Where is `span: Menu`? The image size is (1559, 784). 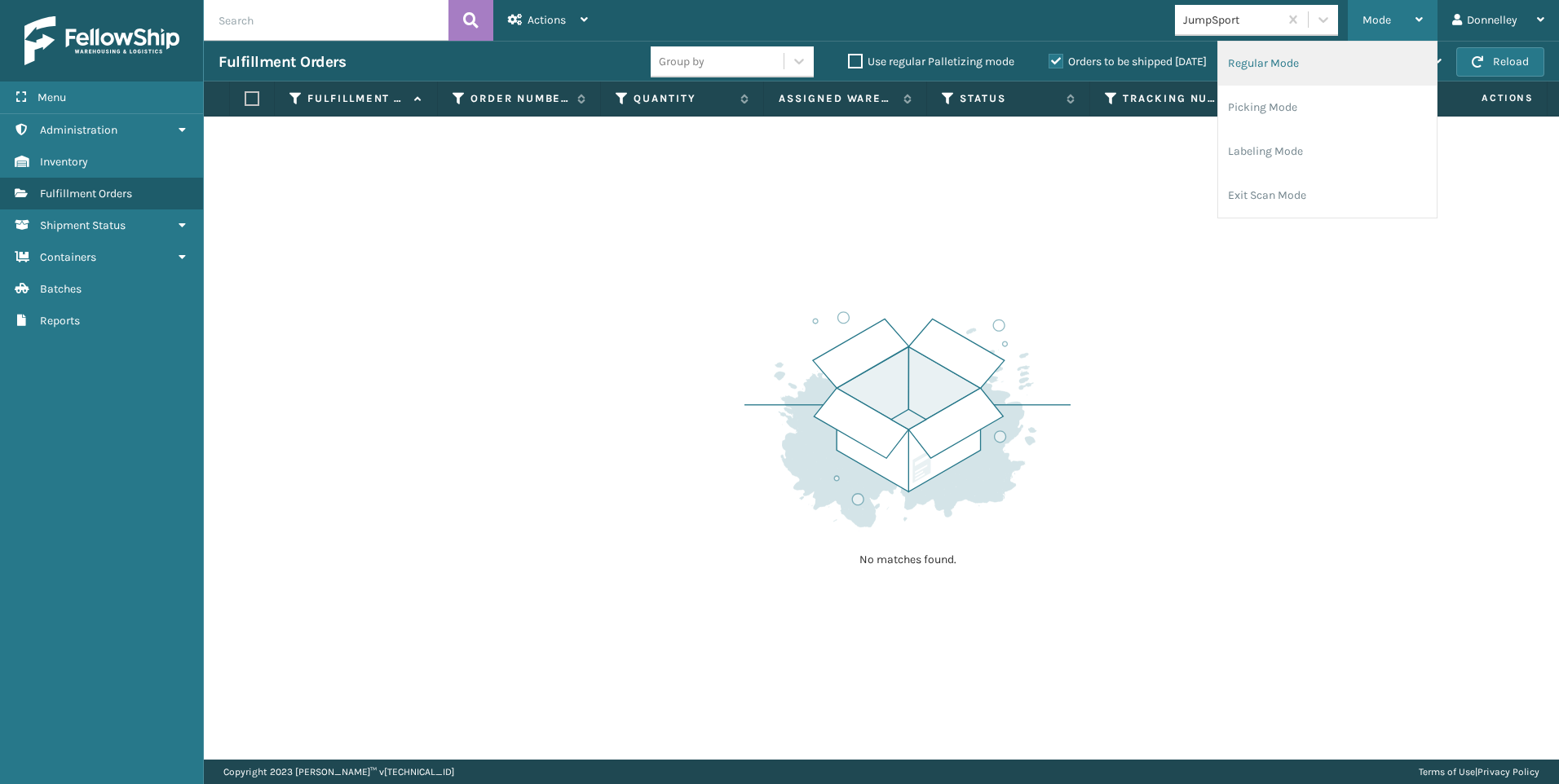
span: Menu is located at coordinates (51, 97).